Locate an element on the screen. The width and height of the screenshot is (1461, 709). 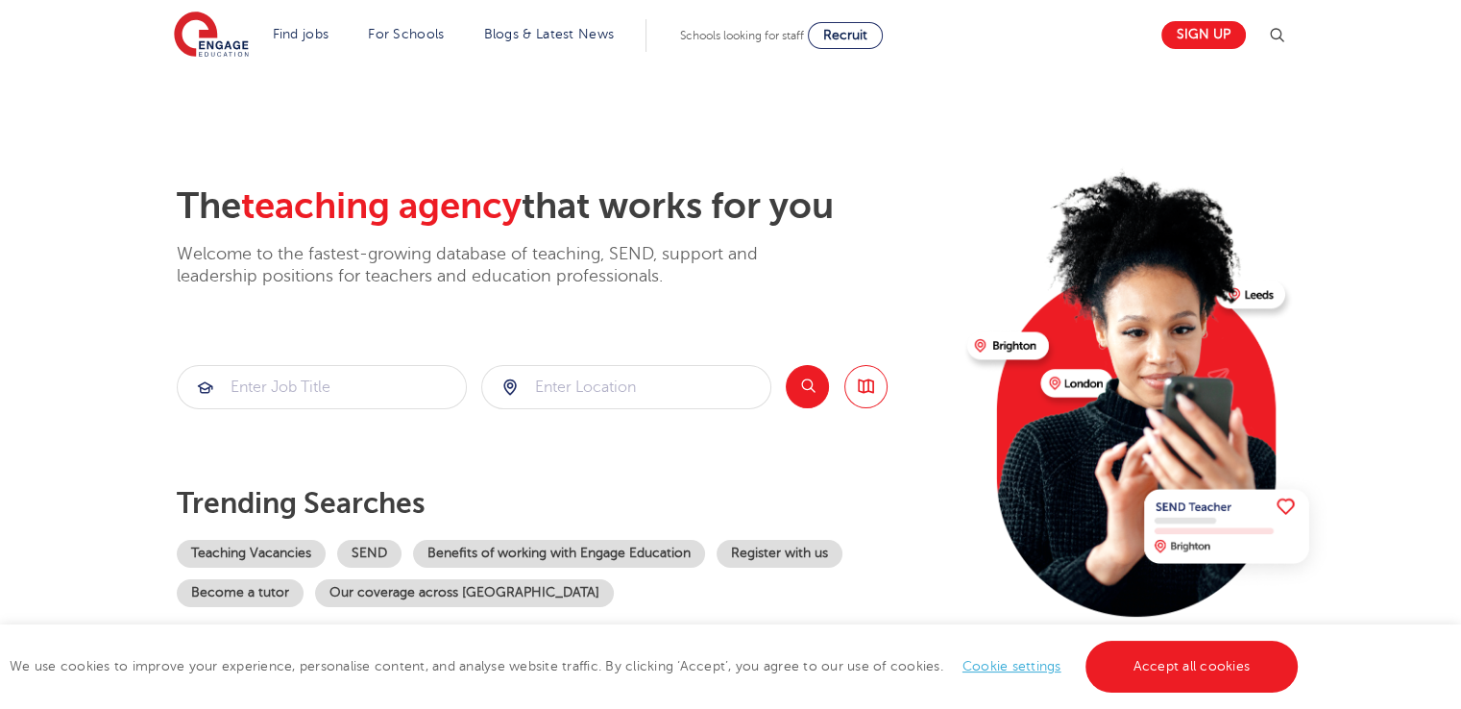
h2: The that works for you is located at coordinates (564, 206).